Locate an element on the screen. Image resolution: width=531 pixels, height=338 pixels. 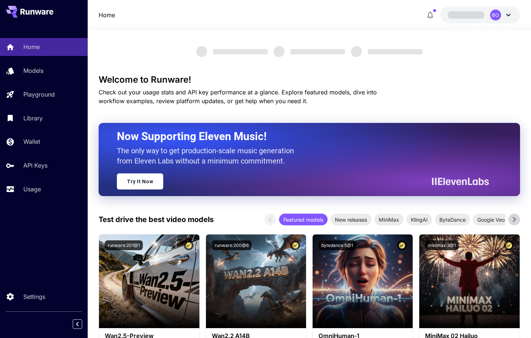
div: ByteDance is located at coordinates (453, 219).